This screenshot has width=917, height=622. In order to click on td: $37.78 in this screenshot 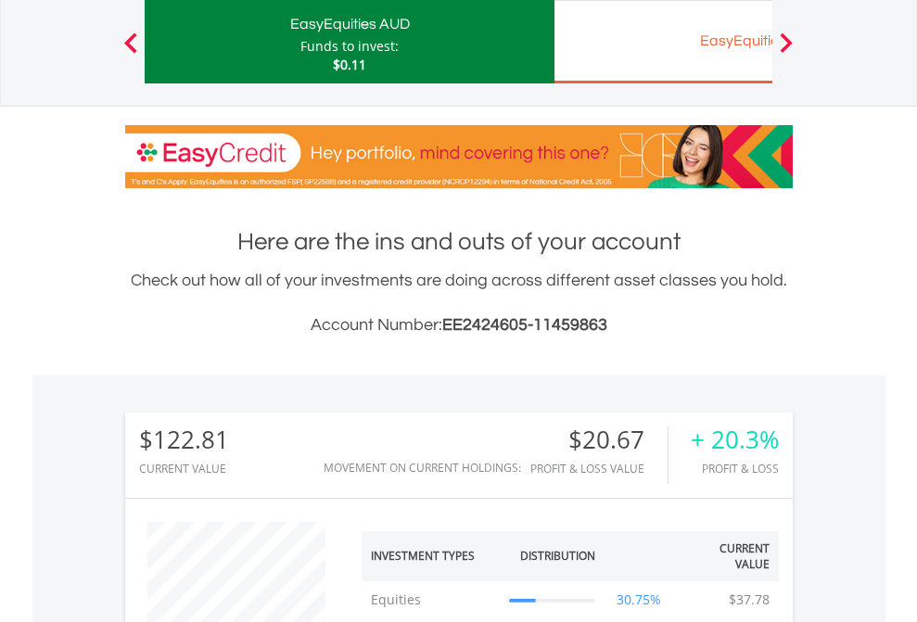, I will do `click(749, 600)`.